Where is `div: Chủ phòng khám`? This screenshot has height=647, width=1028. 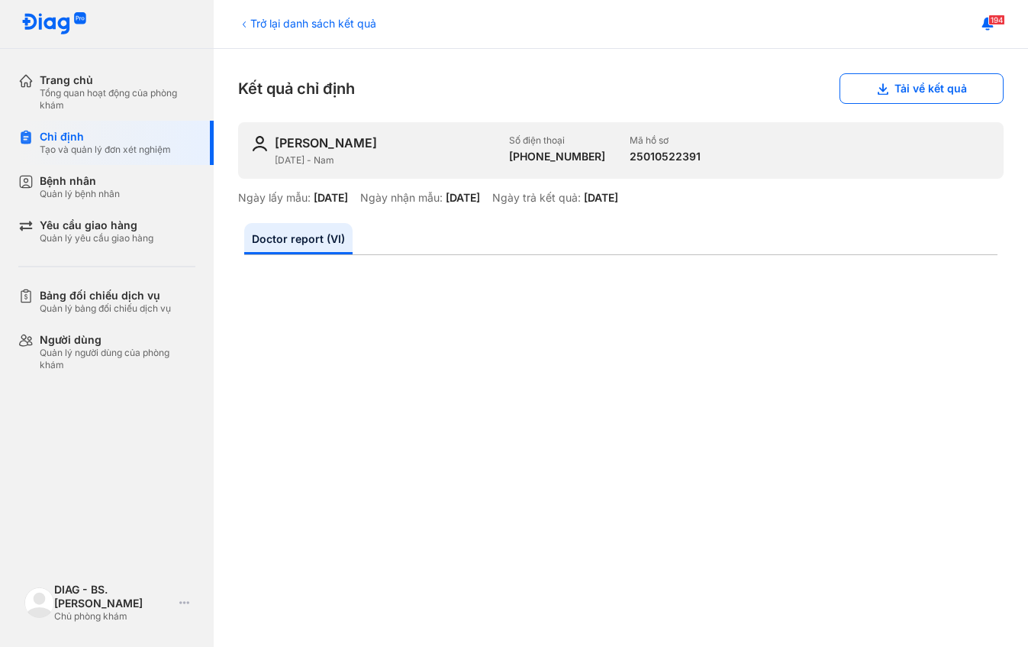
div: Chủ phòng khám is located at coordinates (114, 616).